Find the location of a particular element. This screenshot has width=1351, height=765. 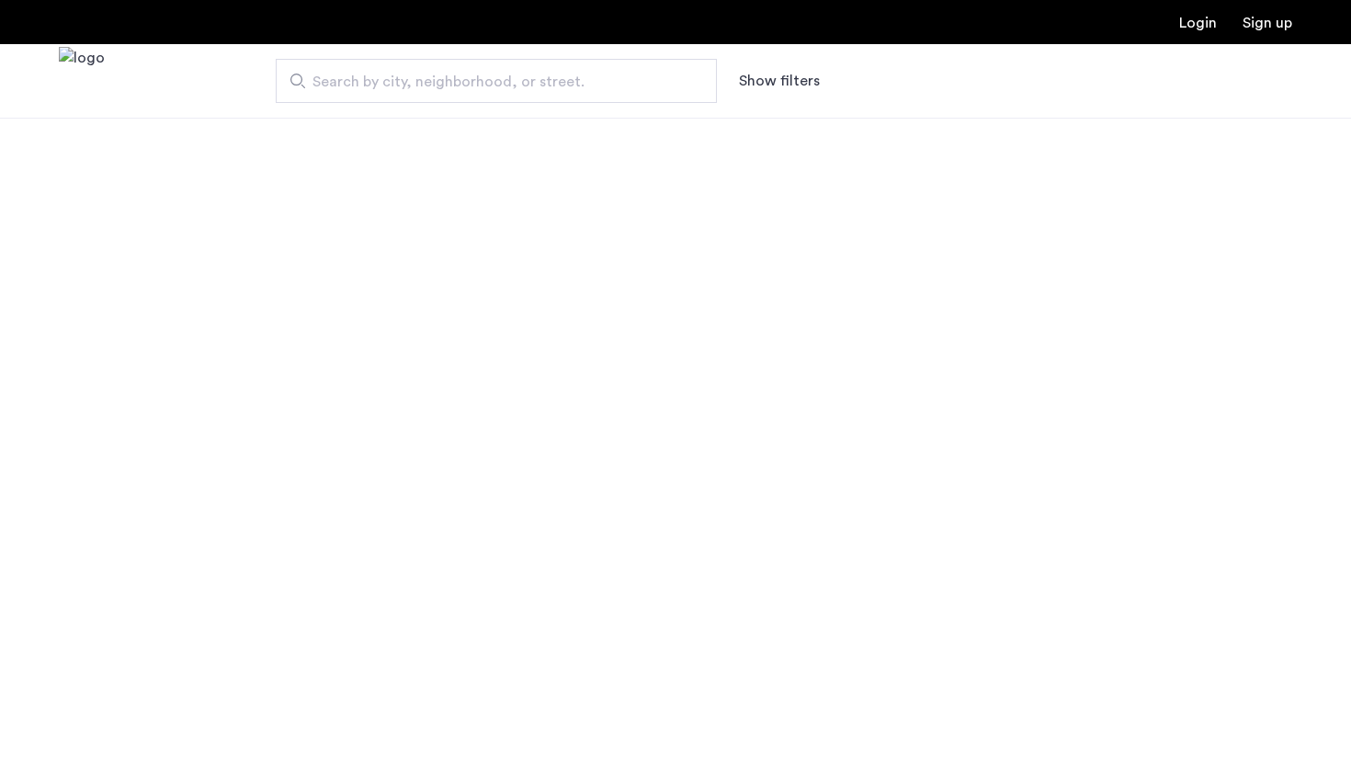

button: Show or hide filters is located at coordinates (779, 81).